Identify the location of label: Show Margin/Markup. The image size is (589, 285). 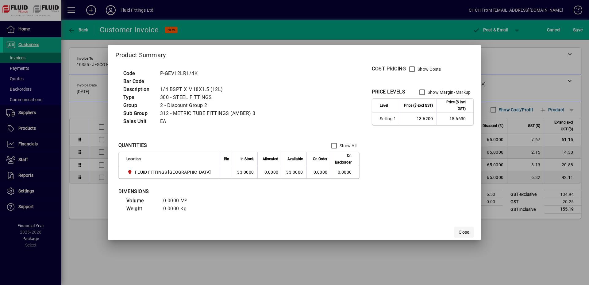
(449, 92).